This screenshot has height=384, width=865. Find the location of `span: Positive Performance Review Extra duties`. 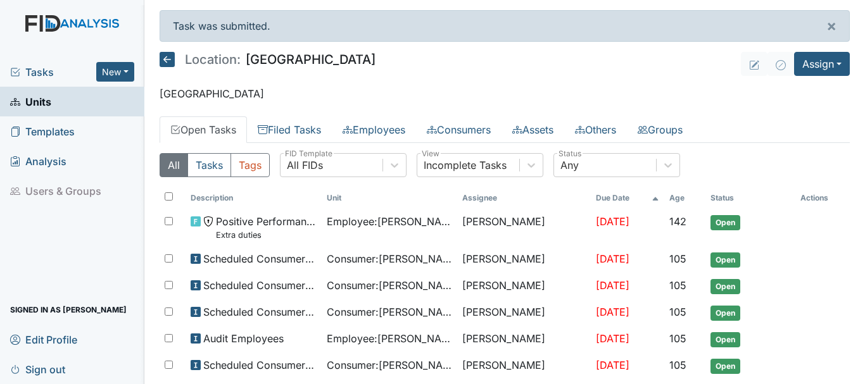

span: Positive Performance Review Extra duties is located at coordinates (266, 227).